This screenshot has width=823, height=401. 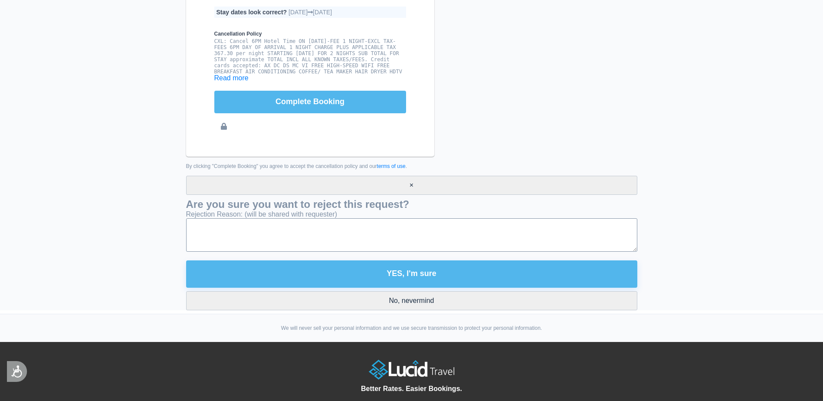 I want to click on button: Close, so click(x=412, y=185).